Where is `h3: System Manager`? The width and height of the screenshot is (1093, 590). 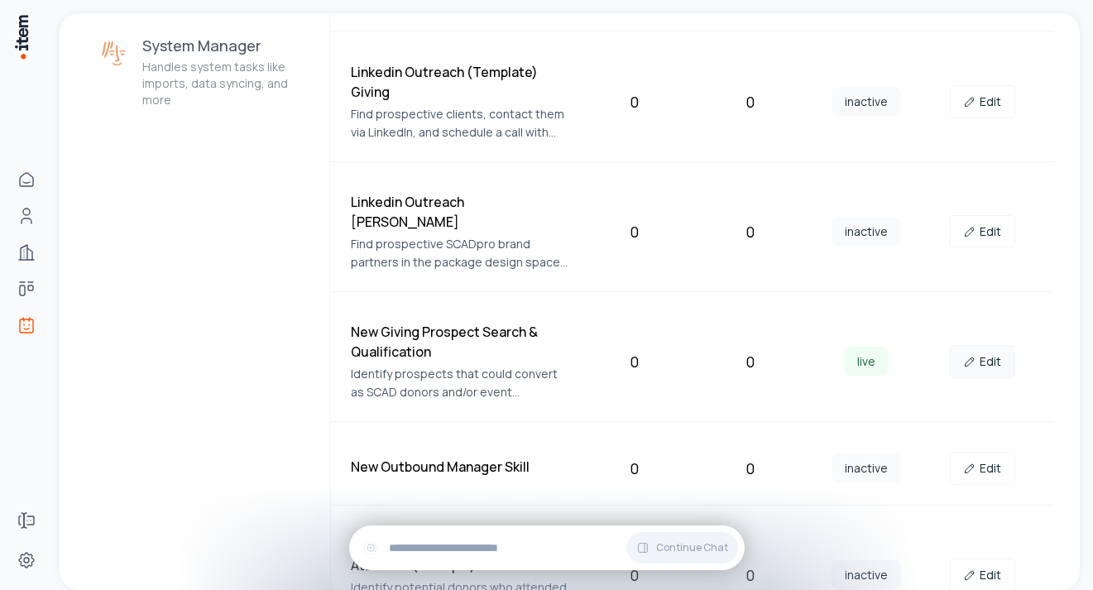 h3: System Manager is located at coordinates (224, 46).